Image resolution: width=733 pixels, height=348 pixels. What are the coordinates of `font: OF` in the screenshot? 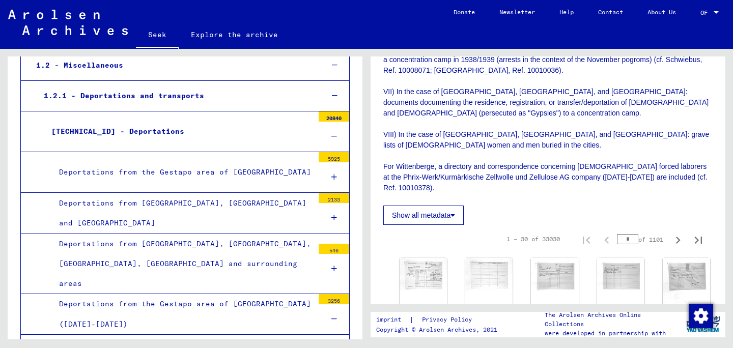 It's located at (704, 12).